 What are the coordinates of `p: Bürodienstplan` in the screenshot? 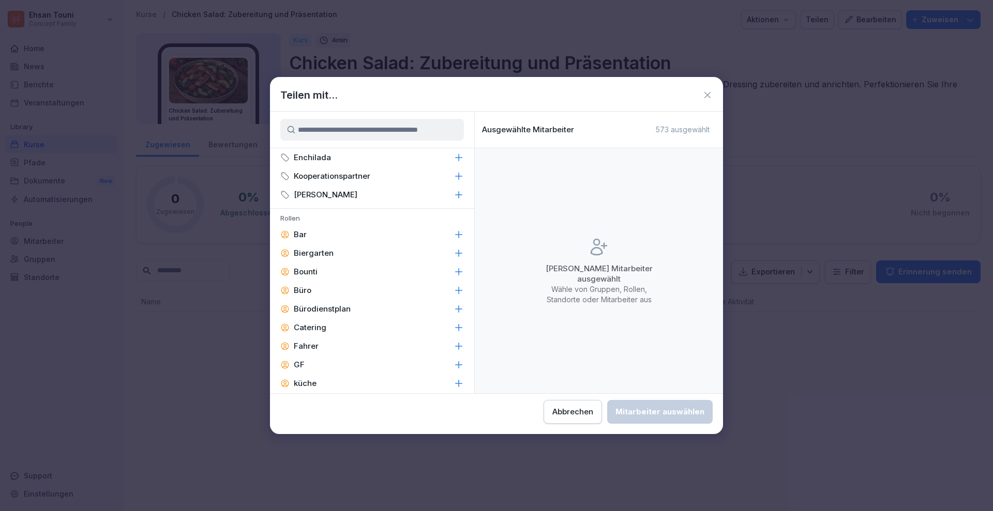 It's located at (322, 309).